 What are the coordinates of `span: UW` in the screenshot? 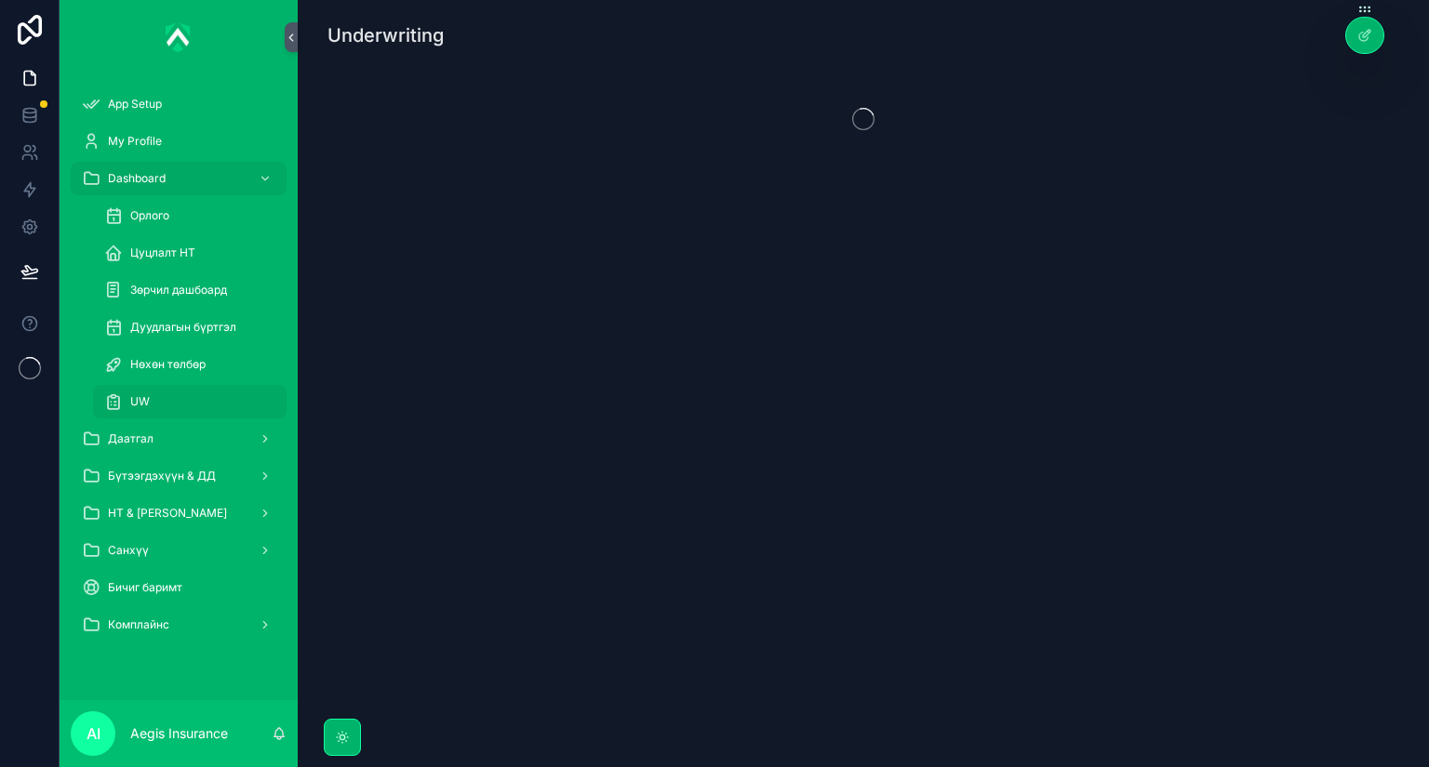 It's located at (140, 402).